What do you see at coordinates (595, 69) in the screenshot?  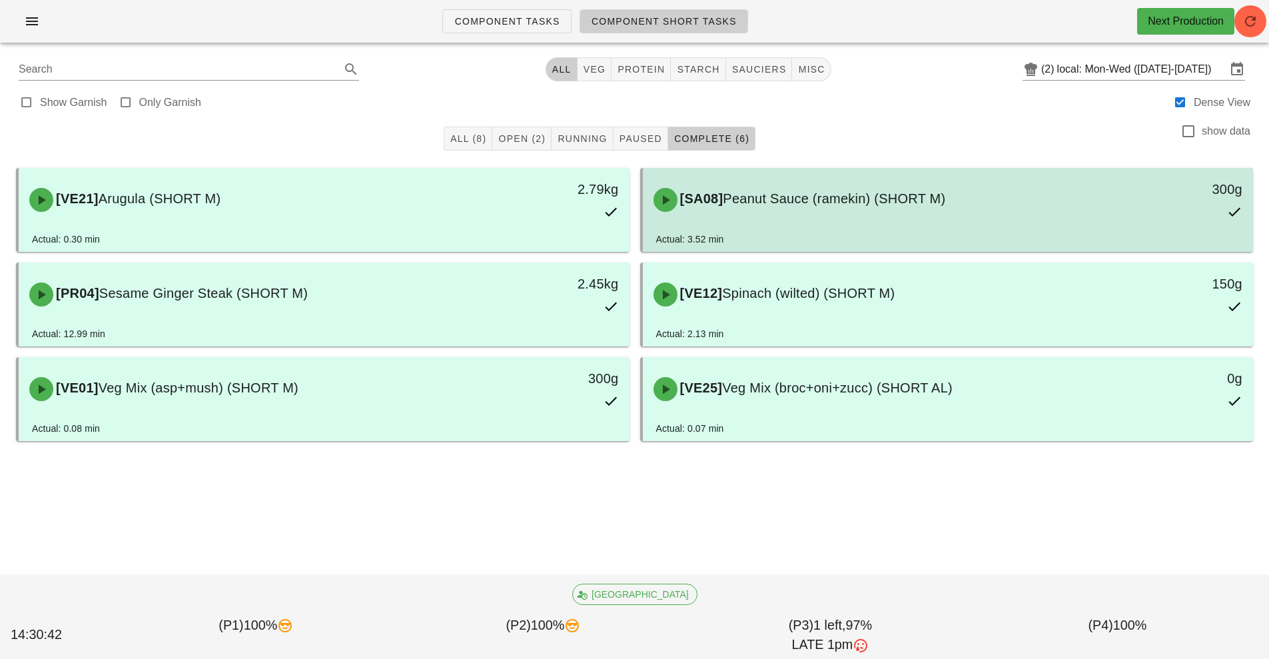 I see `button: veg` at bounding box center [595, 69].